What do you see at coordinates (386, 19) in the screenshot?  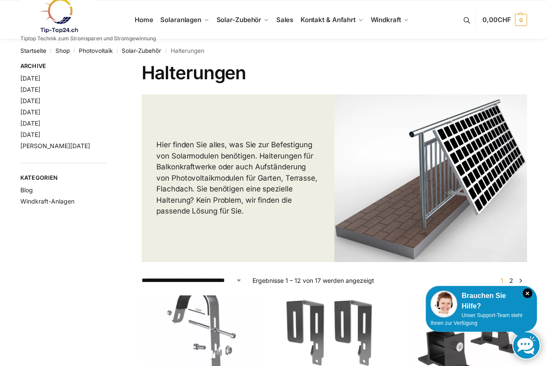 I see `span: Windkraft` at bounding box center [386, 19].